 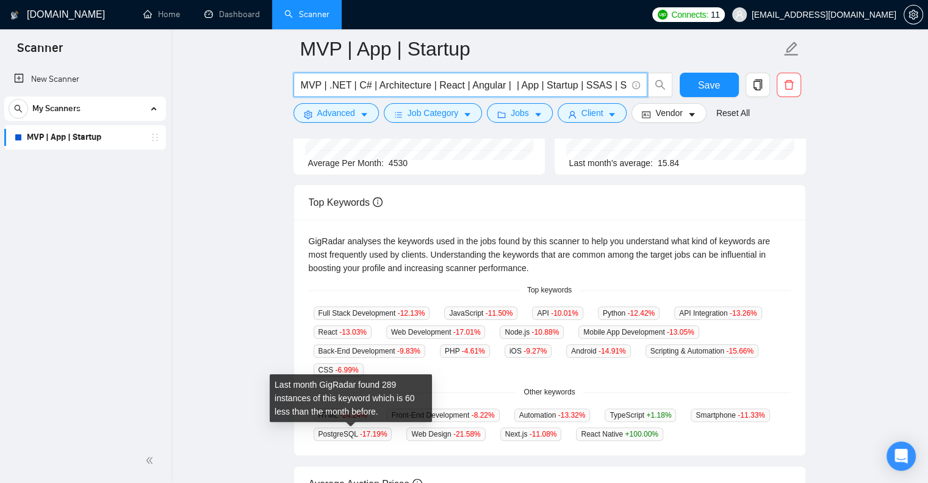 I want to click on span: React Native, so click(x=619, y=434).